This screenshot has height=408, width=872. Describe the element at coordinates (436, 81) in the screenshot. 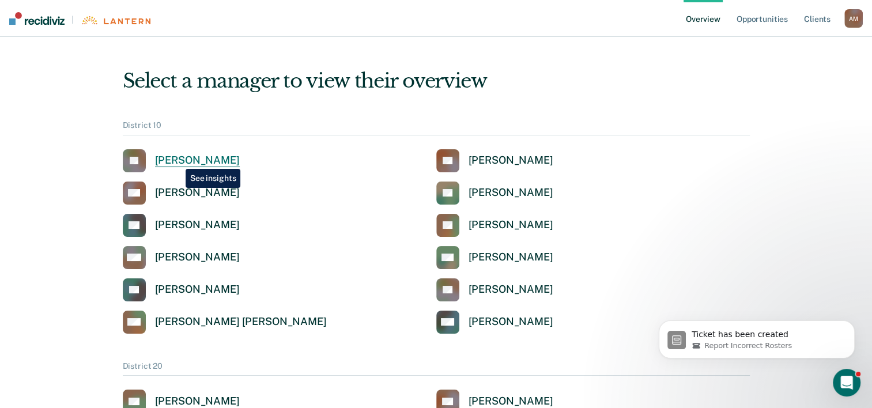

I see `div: Select a manager to view their overview` at that location.